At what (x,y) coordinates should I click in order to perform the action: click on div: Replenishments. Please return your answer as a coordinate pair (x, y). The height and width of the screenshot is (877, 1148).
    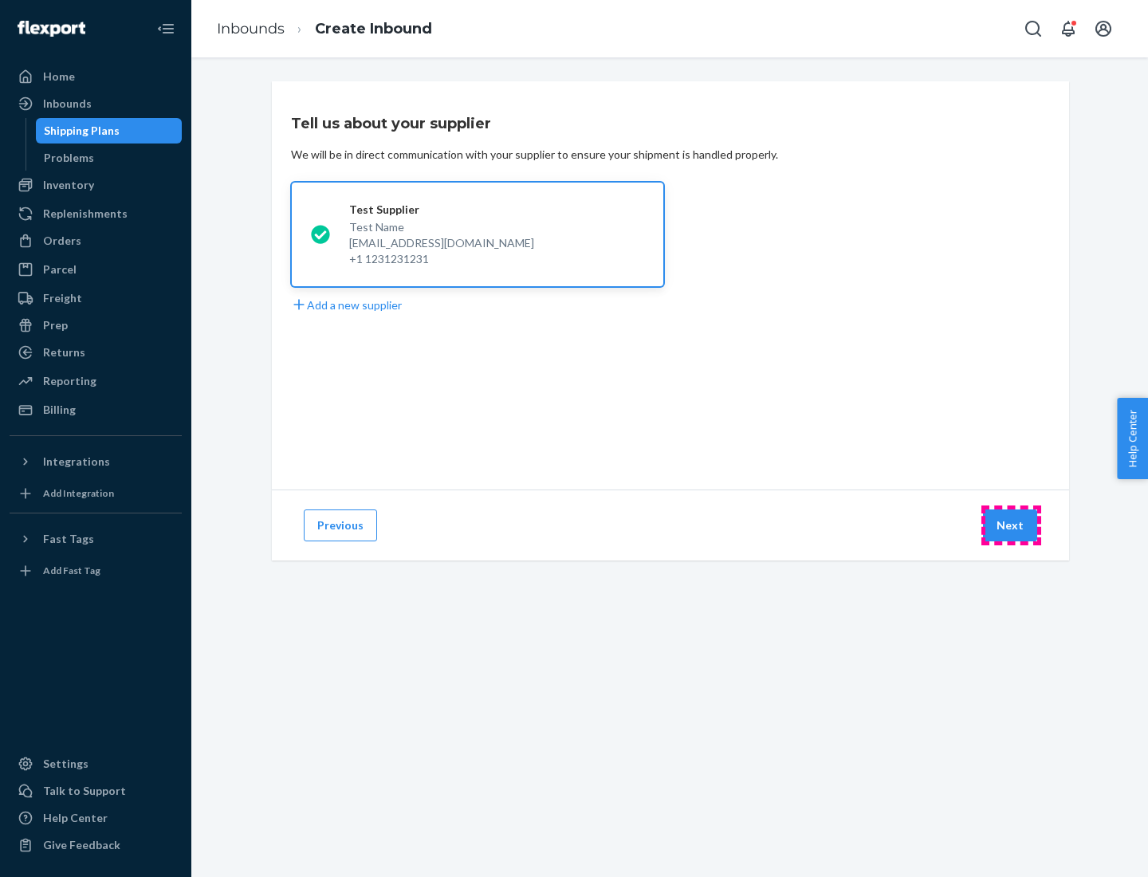
    Looking at the image, I should click on (85, 214).